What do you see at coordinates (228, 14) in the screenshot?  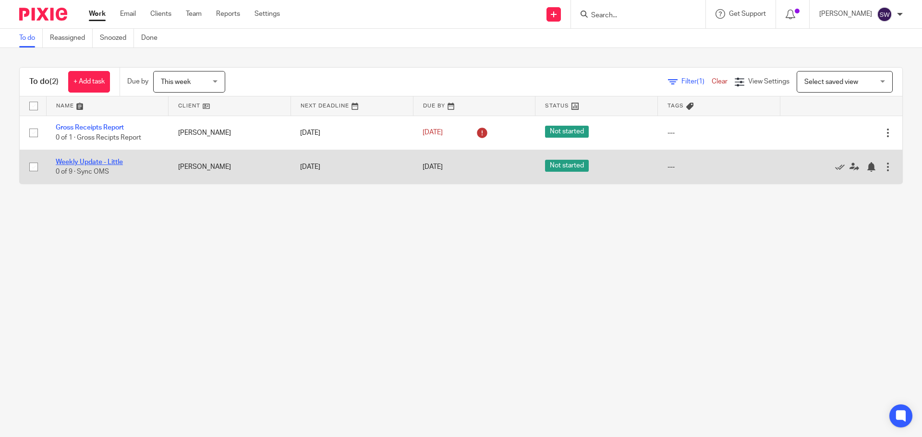 I see `a: Reports` at bounding box center [228, 14].